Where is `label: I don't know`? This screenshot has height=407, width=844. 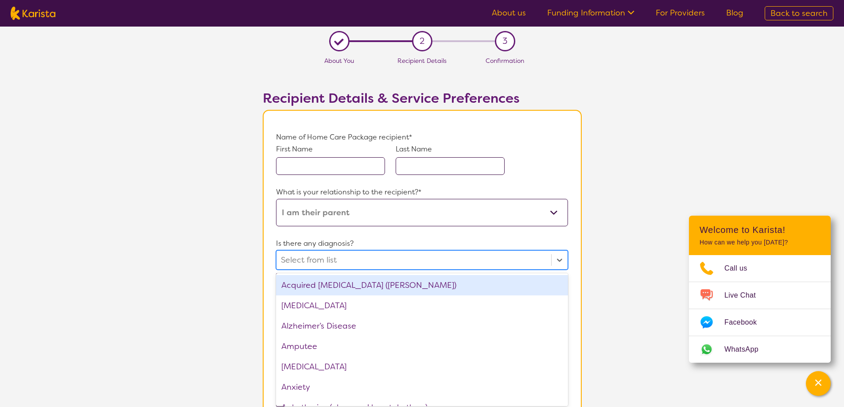 label: I don't know is located at coordinates (408, 276).